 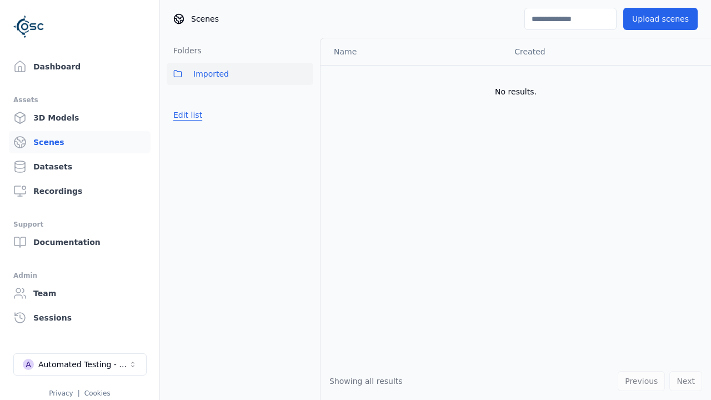 What do you see at coordinates (660, 19) in the screenshot?
I see `a: Upload scenes` at bounding box center [660, 19].